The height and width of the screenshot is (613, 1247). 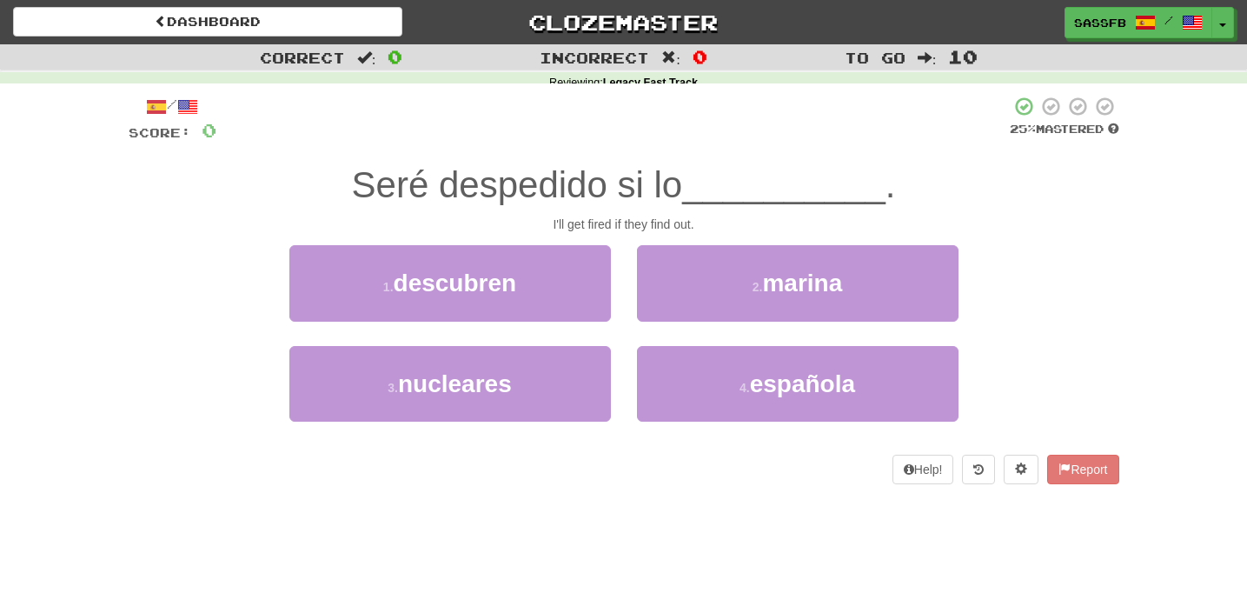 What do you see at coordinates (450, 383) in the screenshot?
I see `button: 3.nucleares` at bounding box center [450, 383].